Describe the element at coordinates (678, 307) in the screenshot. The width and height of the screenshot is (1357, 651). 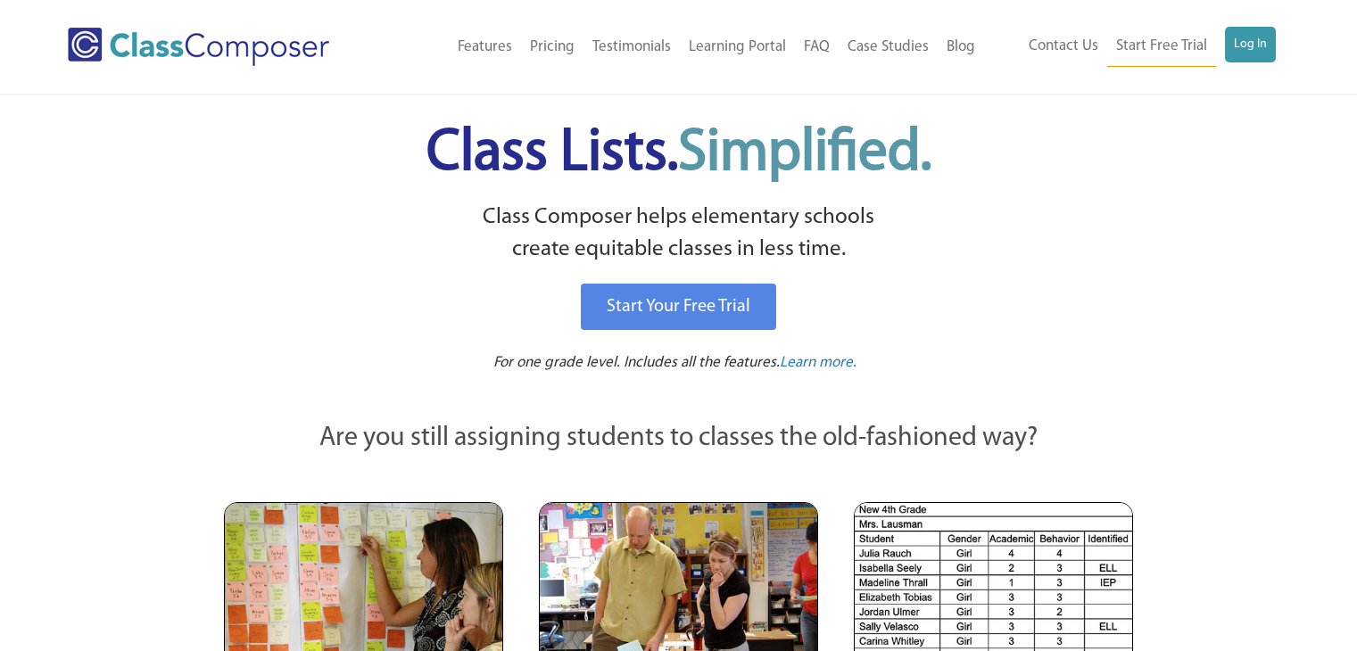
I see `a: Start Your Free Trial` at that location.